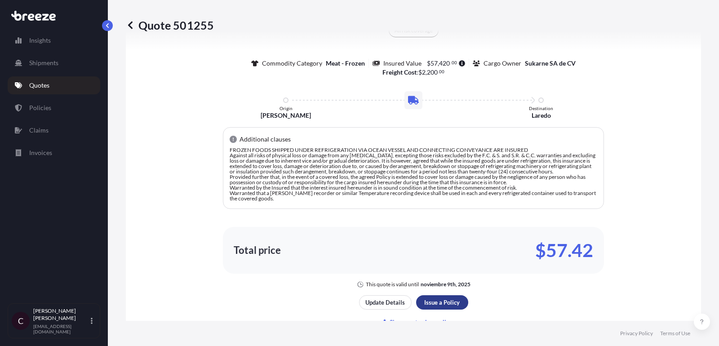 The width and height of the screenshot is (719, 346). I want to click on a: Invoices, so click(54, 153).